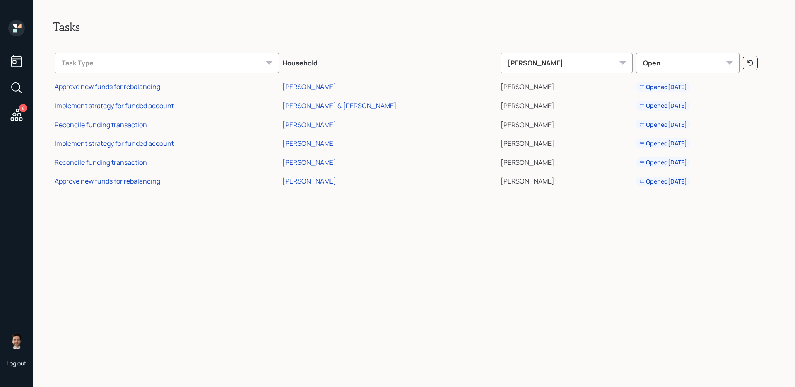 This screenshot has width=795, height=387. Describe the element at coordinates (23, 108) in the screenshot. I see `div: 6` at that location.